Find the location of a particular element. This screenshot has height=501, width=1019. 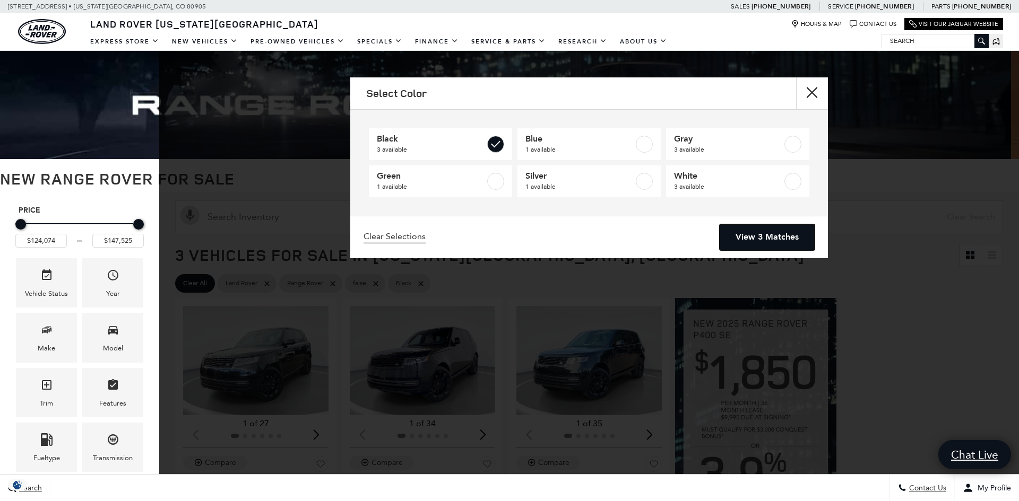

a: Hours & Map is located at coordinates (816, 24).